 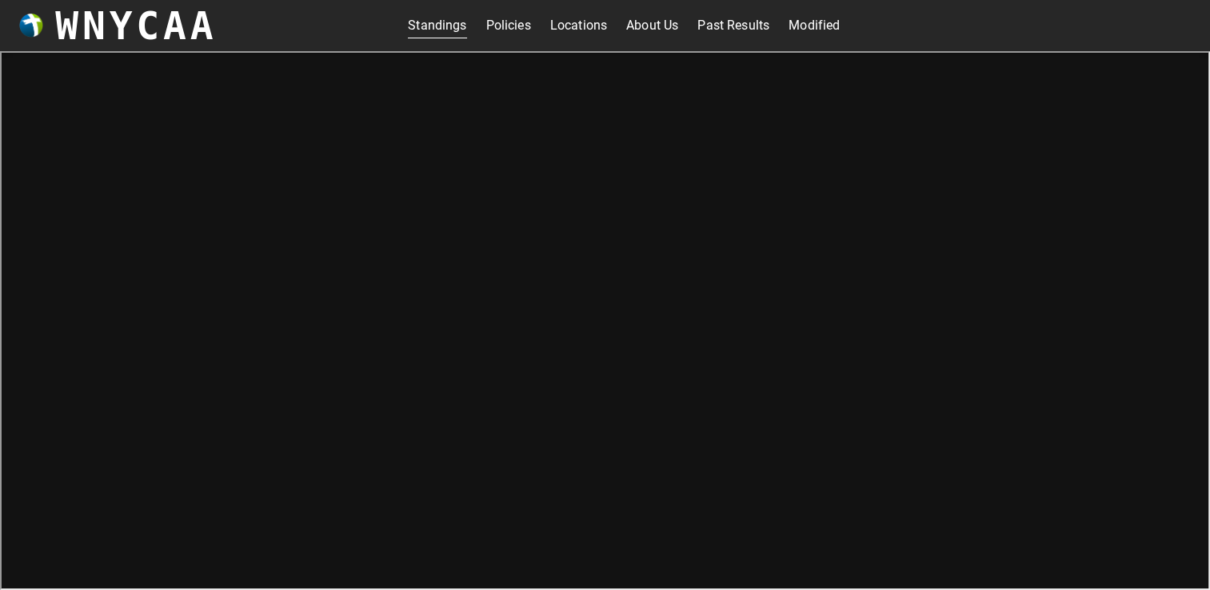 I want to click on a: About Us, so click(x=652, y=26).